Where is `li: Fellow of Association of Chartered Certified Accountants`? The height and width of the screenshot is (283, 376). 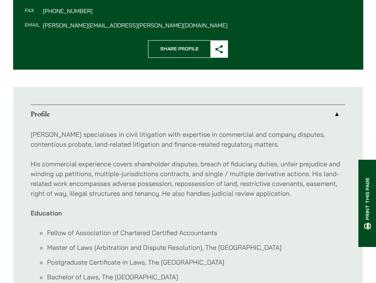 li: Fellow of Association of Chartered Certified Accountants is located at coordinates (196, 233).